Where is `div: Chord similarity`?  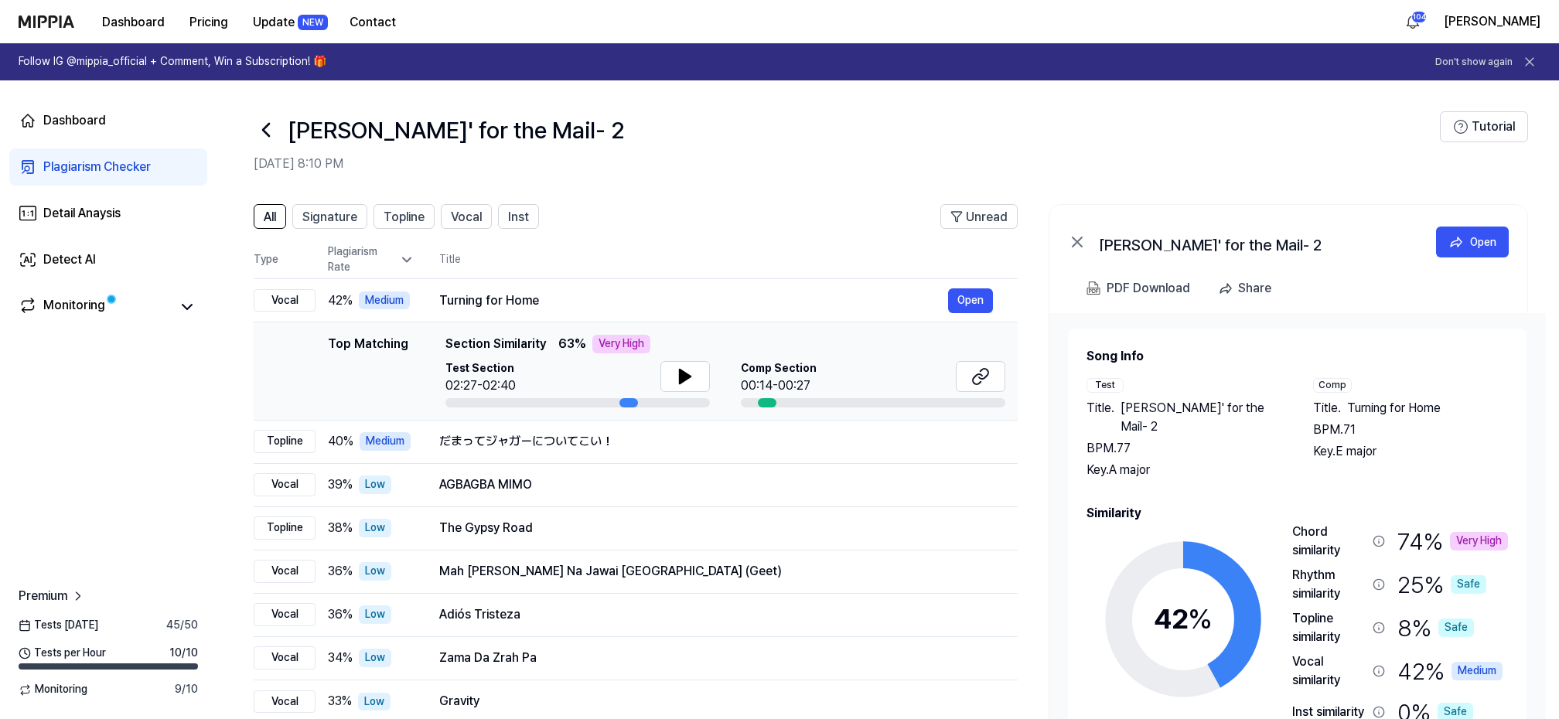
div: Chord similarity is located at coordinates (1329, 541).